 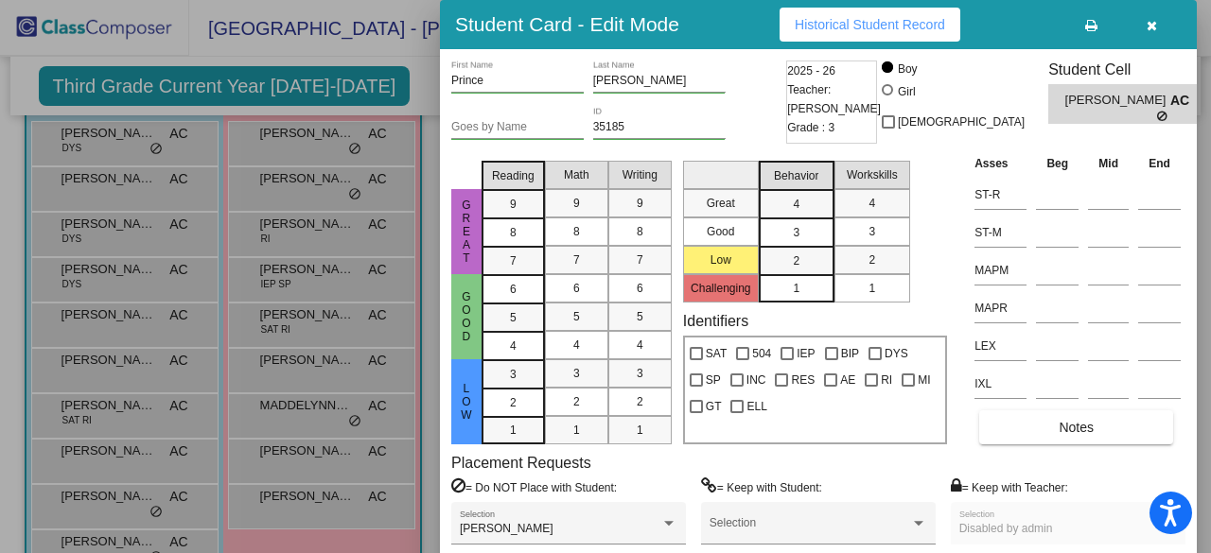 I want to click on span: Notes, so click(x=1076, y=428).